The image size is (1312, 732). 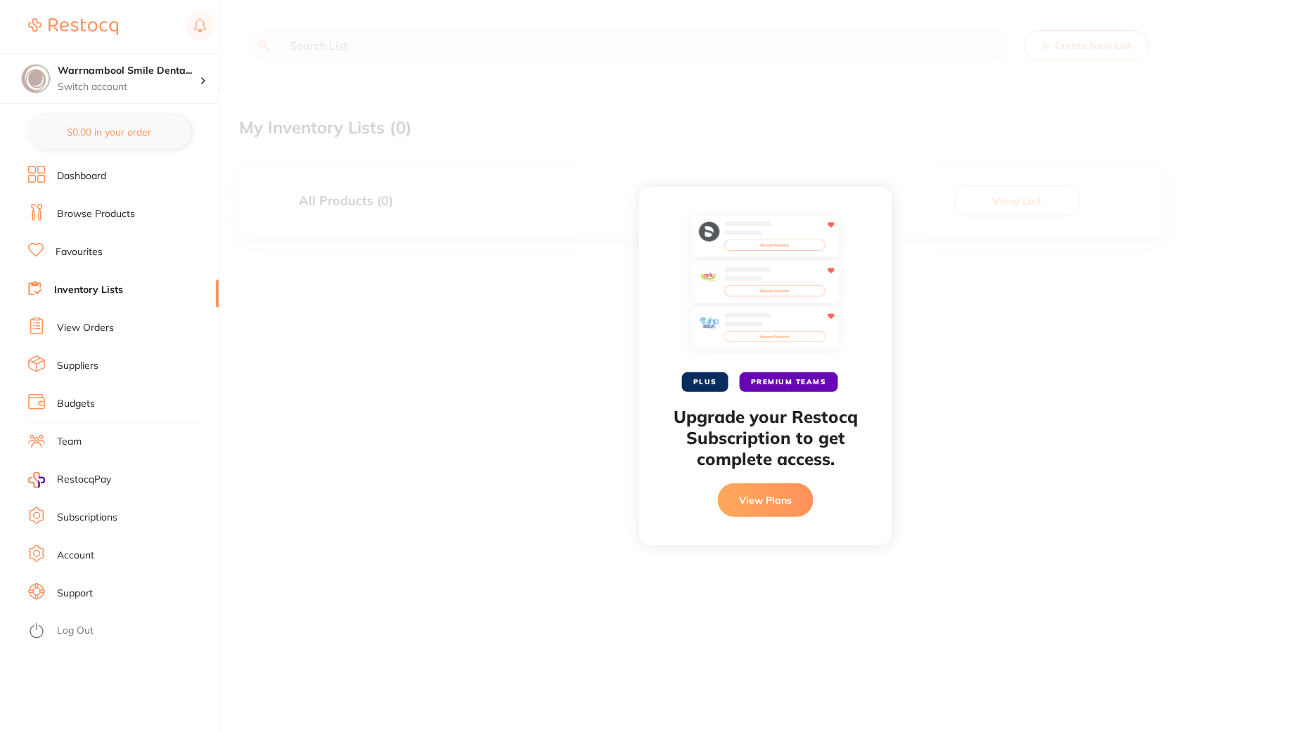 What do you see at coordinates (89, 290) in the screenshot?
I see `a: Inventory Lists` at bounding box center [89, 290].